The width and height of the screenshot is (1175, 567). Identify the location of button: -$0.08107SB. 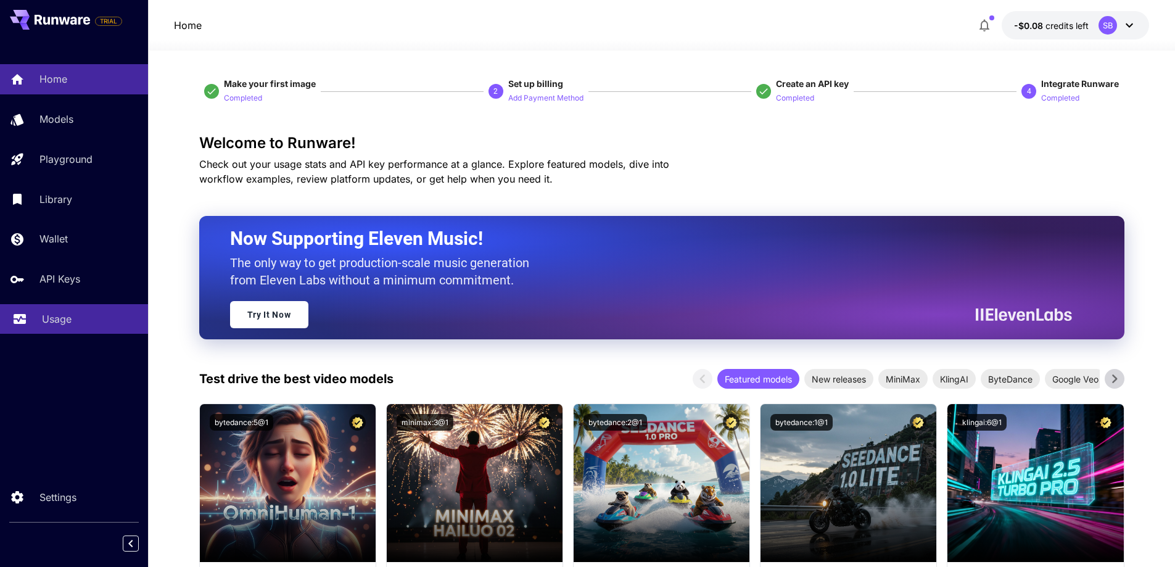
(1075, 25).